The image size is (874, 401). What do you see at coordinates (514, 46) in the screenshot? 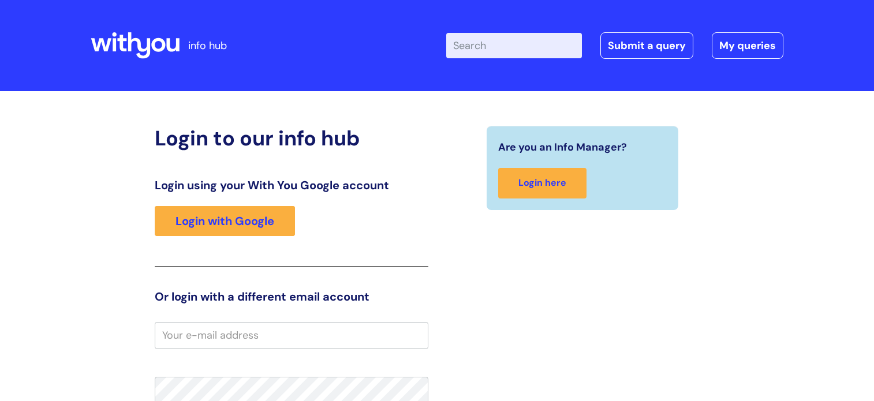
I see `input: Search` at bounding box center [514, 46].